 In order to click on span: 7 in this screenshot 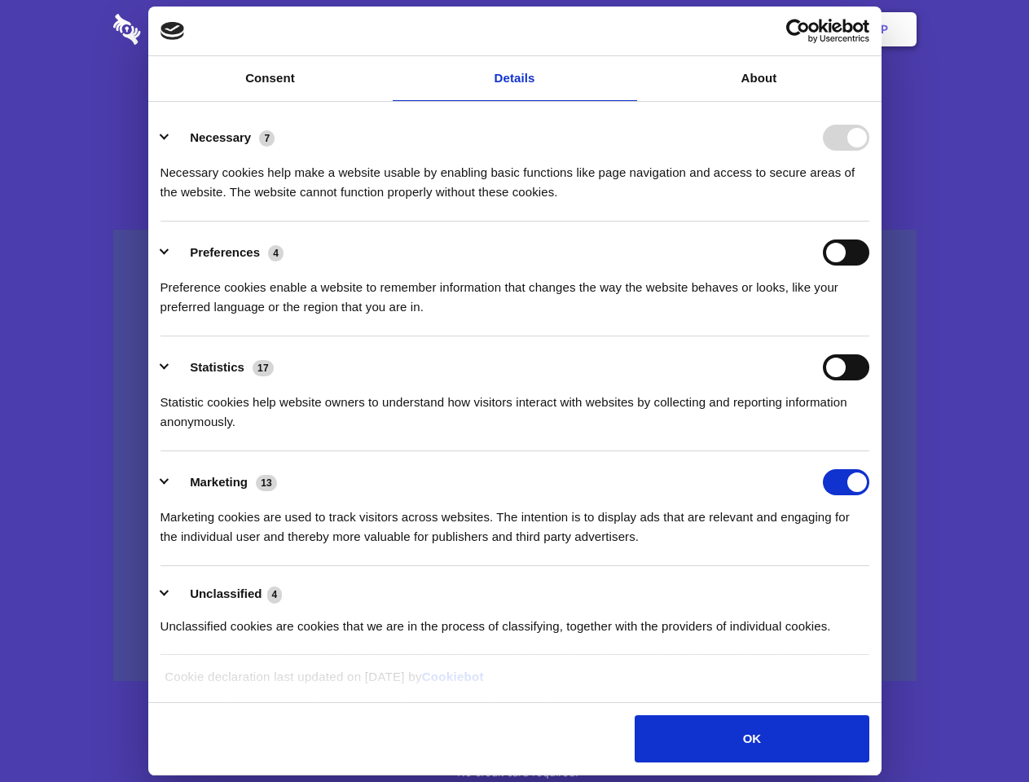, I will do `click(266, 138)`.